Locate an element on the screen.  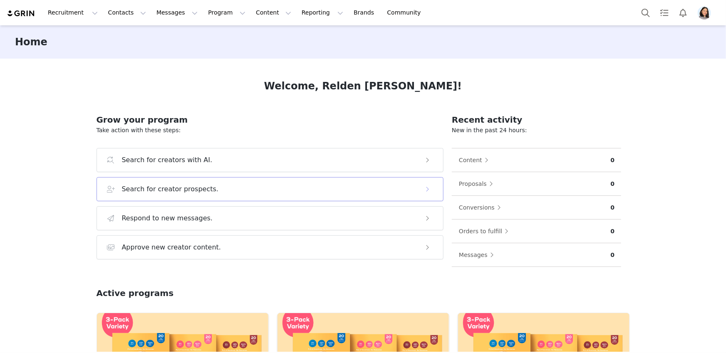
h3: Search for creators with AI. is located at coordinates (167, 160).